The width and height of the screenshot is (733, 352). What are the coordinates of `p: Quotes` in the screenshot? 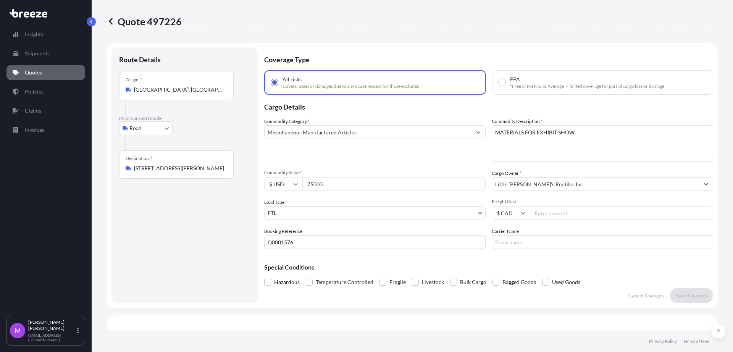 It's located at (33, 73).